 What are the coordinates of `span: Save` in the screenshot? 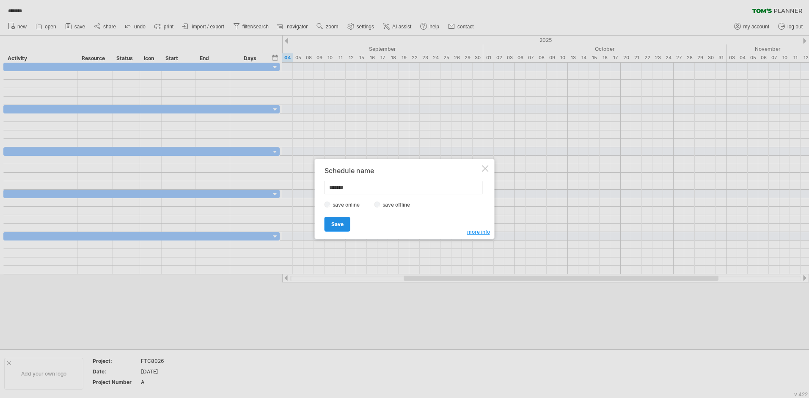 It's located at (337, 224).